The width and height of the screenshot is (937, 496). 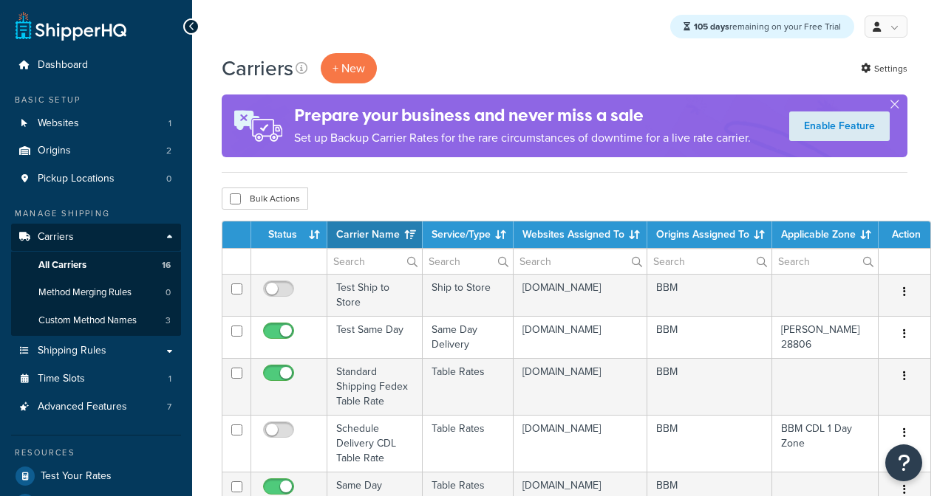 I want to click on li: Websites, so click(x=96, y=123).